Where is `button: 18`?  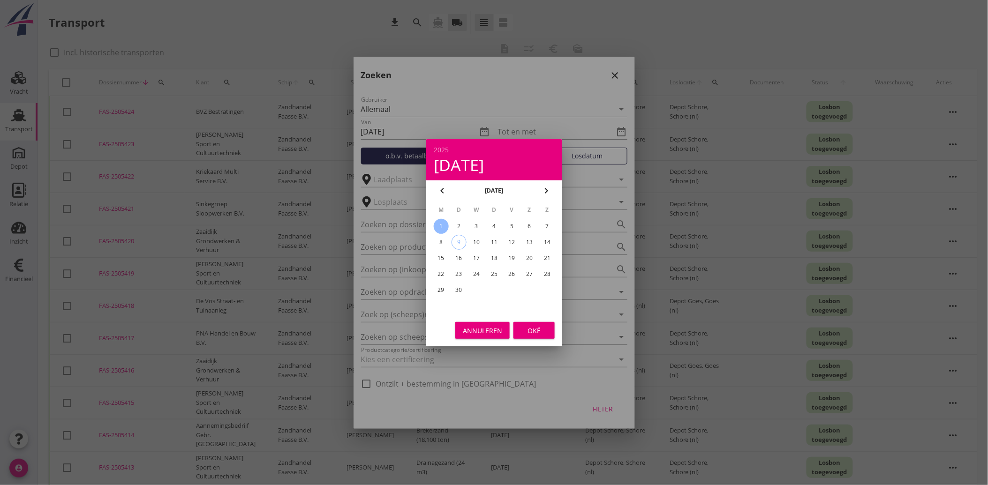
button: 18 is located at coordinates (494, 258).